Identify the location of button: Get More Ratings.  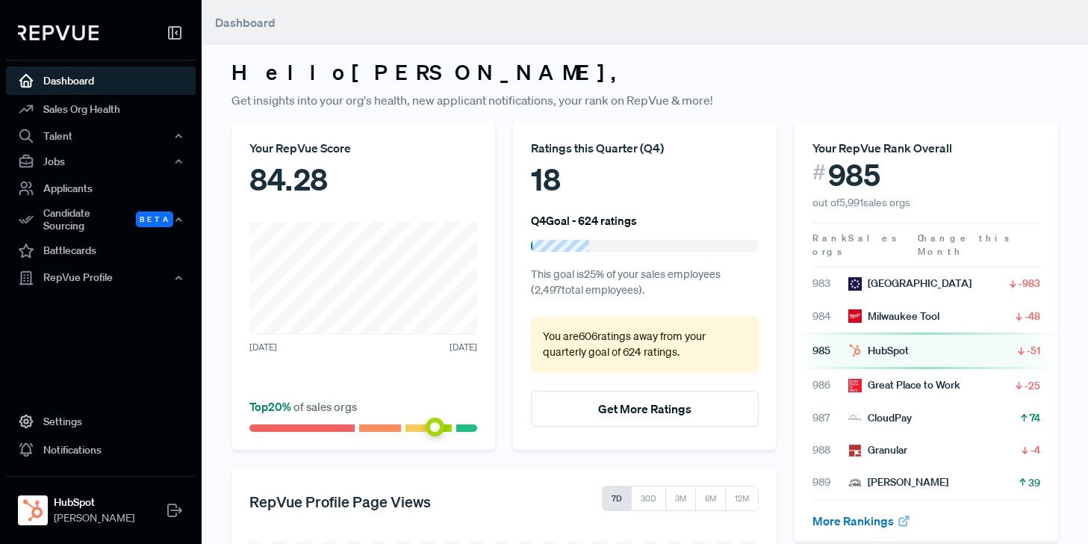
(644, 408).